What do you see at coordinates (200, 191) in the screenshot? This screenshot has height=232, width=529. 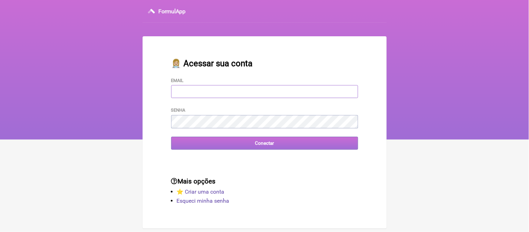 I see `a: ⭐️ Criar uma conta` at bounding box center [200, 191].